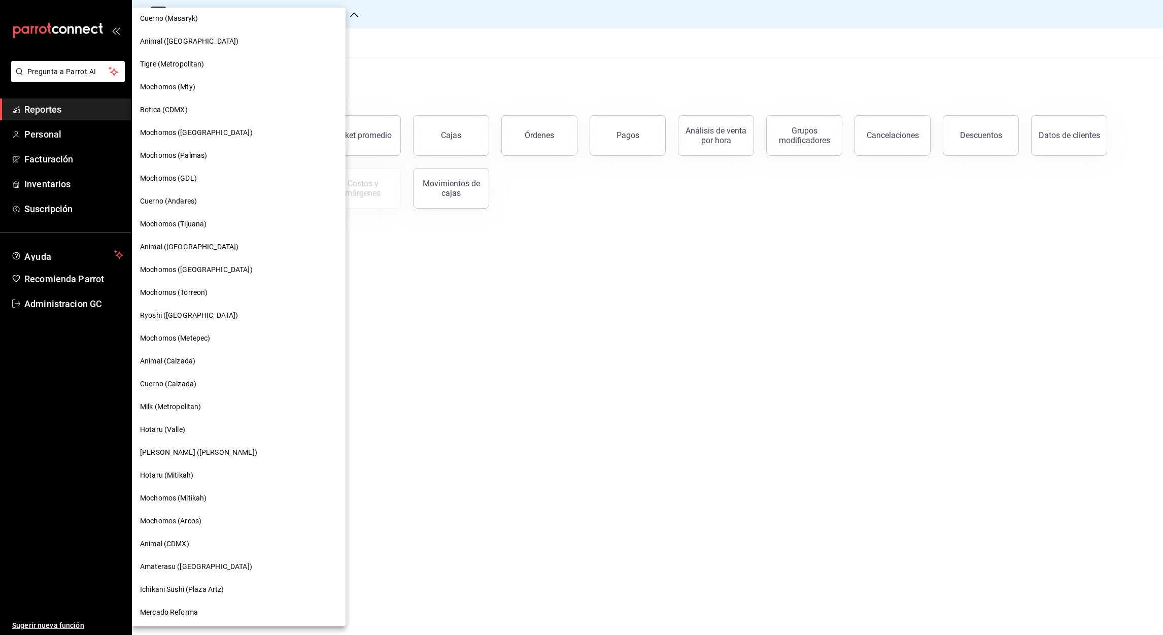 This screenshot has height=635, width=1163. What do you see at coordinates (239, 201) in the screenshot?
I see `div: Cuerno (Andares)` at bounding box center [239, 201].